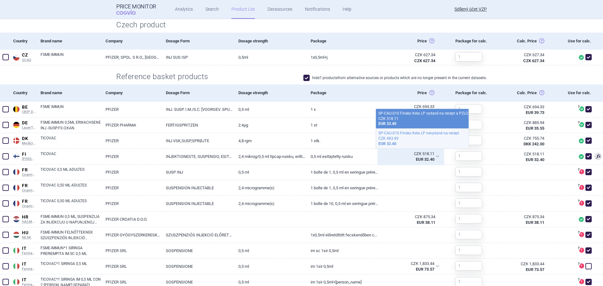 The image size is (603, 286). Describe the element at coordinates (524, 217) in the screenshot. I see `div: CZK 875.34` at that location.